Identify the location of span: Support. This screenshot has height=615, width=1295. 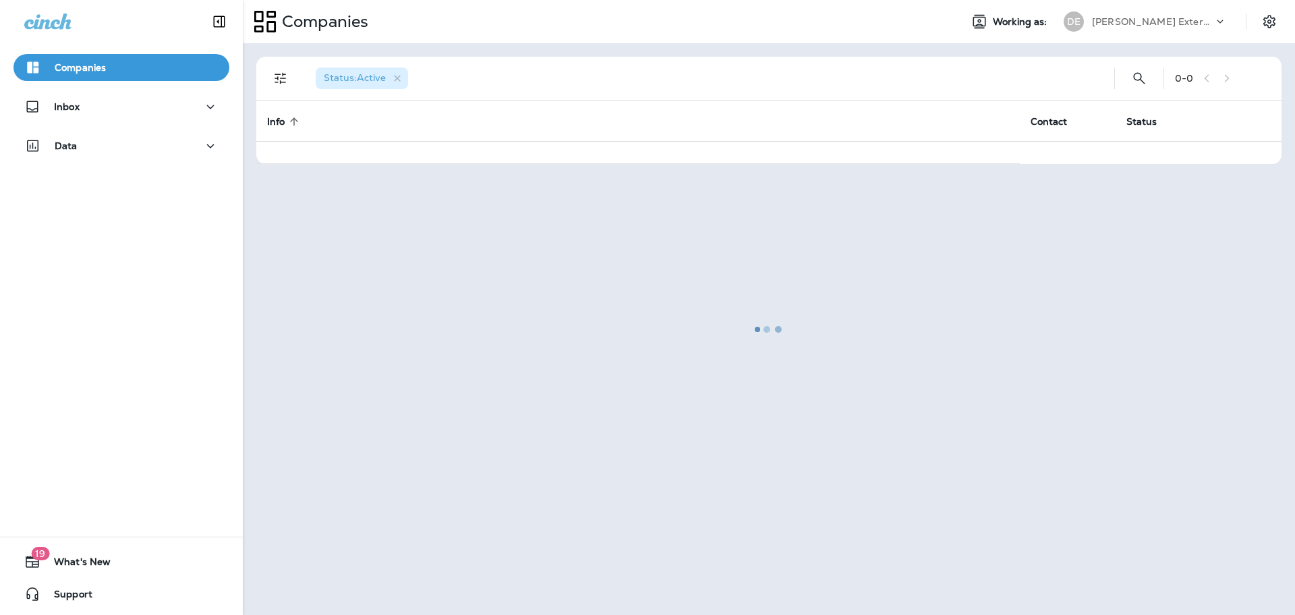
(66, 596).